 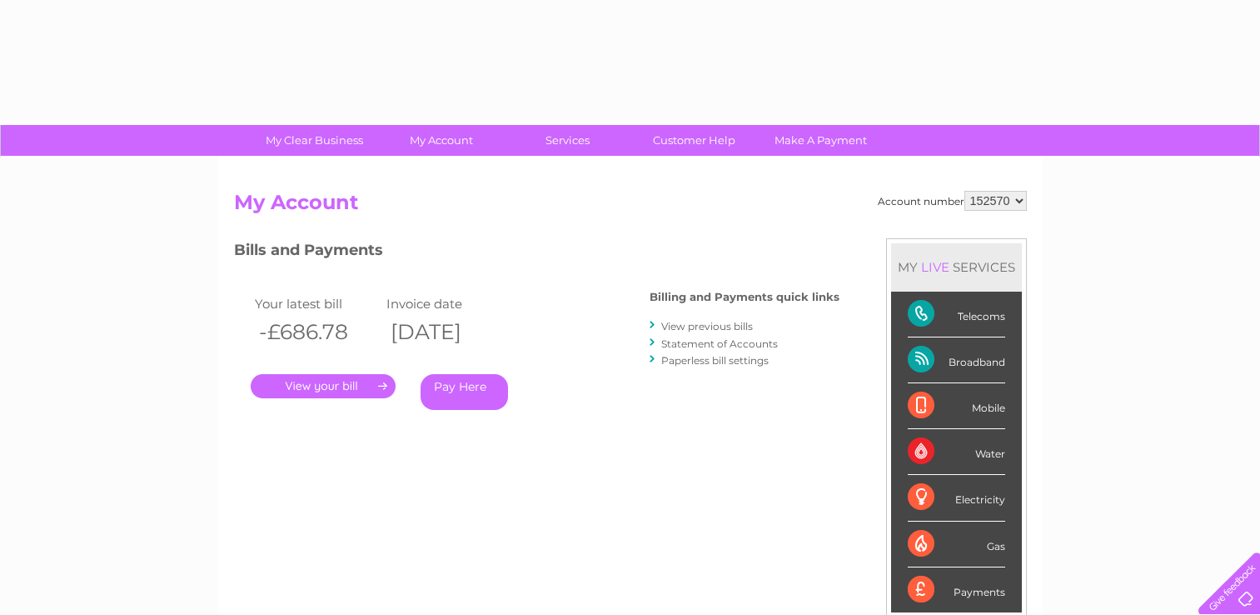 What do you see at coordinates (314, 140) in the screenshot?
I see `a: My Clear Business` at bounding box center [314, 140].